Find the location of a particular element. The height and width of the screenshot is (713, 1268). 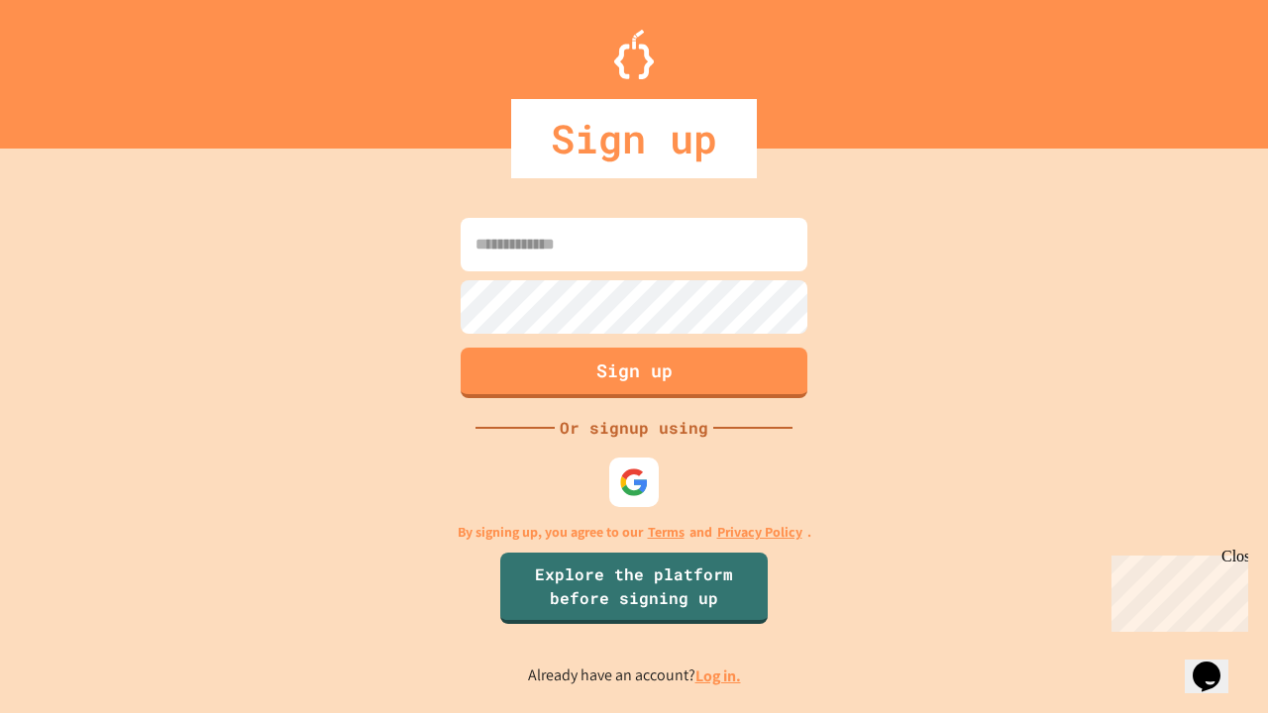

a: Log in. is located at coordinates (718, 675).